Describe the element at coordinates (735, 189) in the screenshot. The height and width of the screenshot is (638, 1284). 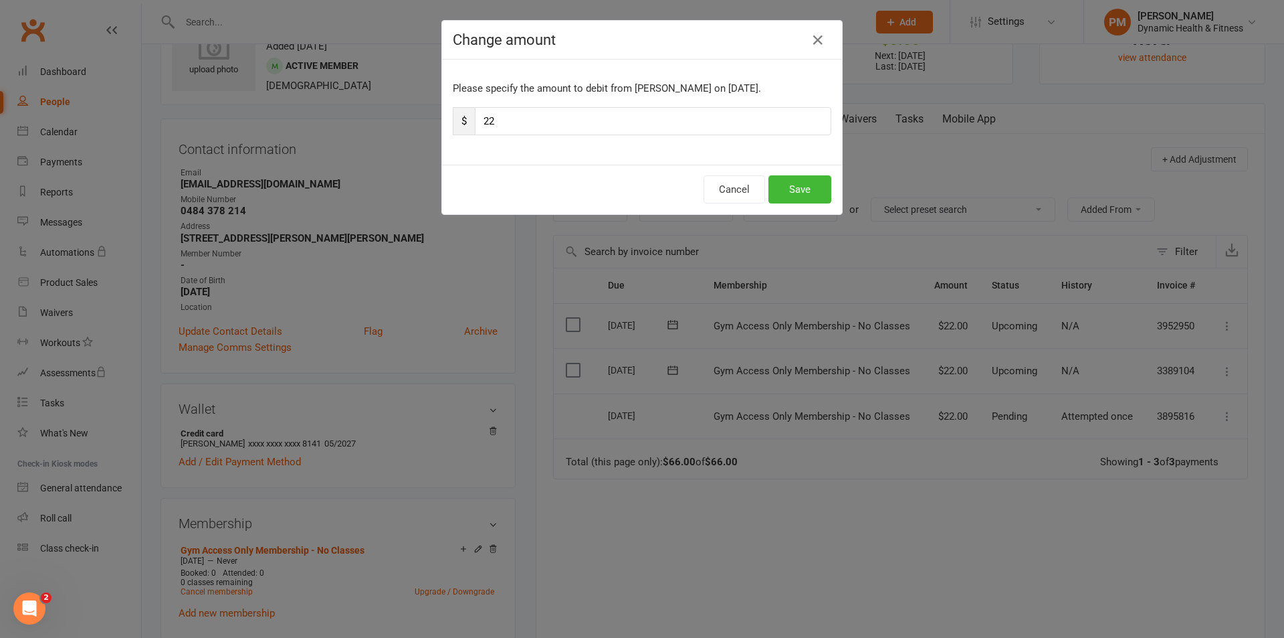
I see `button: Cancel` at that location.